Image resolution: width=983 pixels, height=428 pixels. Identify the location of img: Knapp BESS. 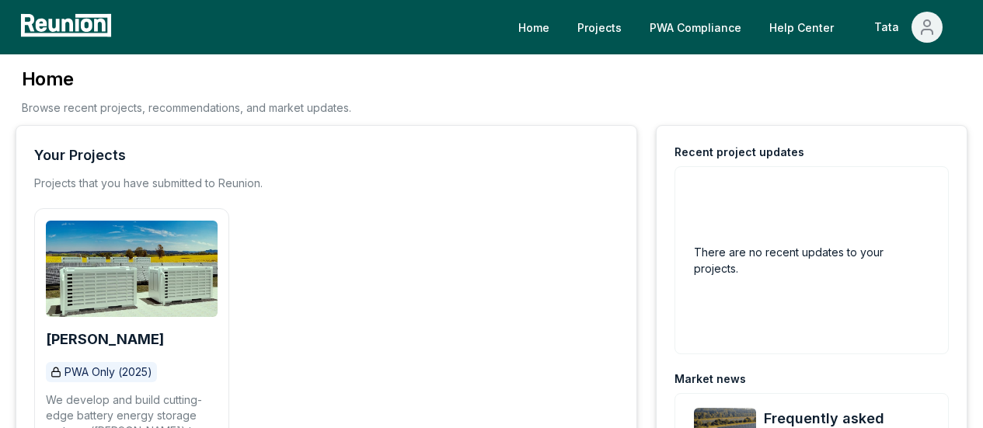
(131, 269).